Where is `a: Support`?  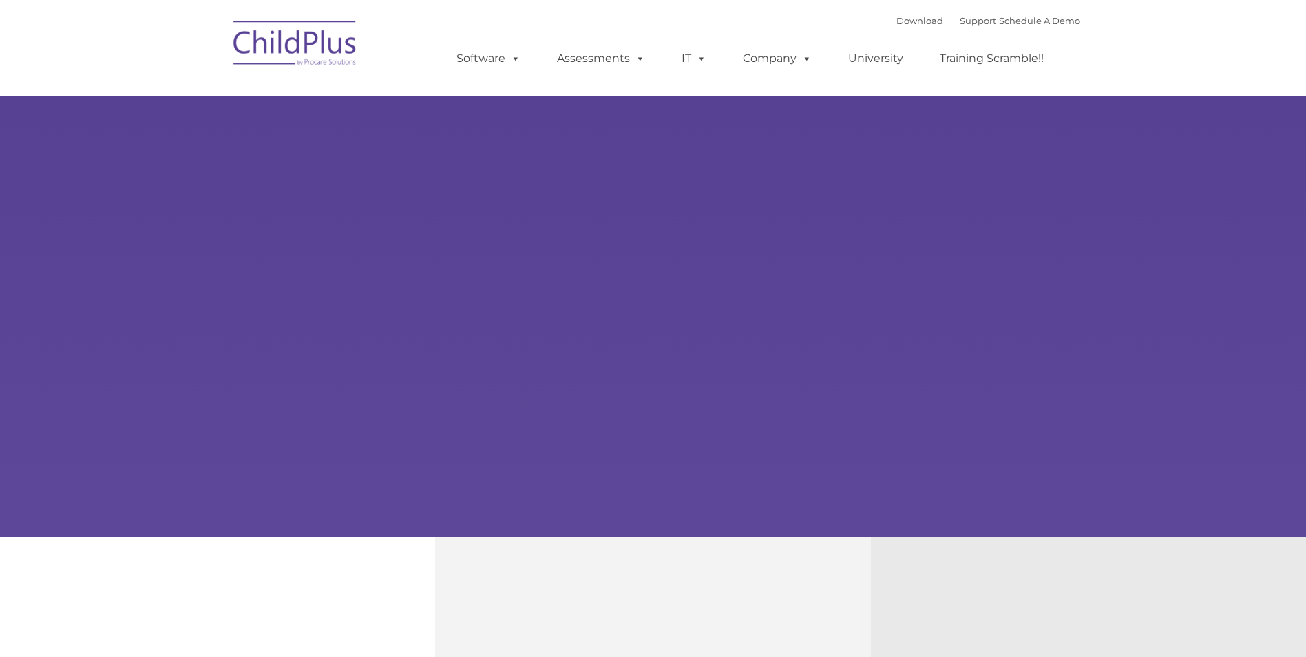
a: Support is located at coordinates (977, 21).